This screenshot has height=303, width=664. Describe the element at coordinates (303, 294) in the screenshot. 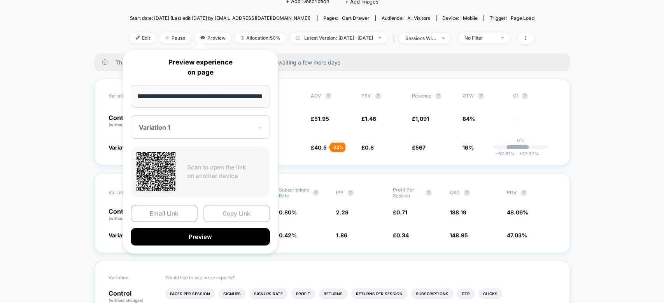

I see `li: Profit` at that location.